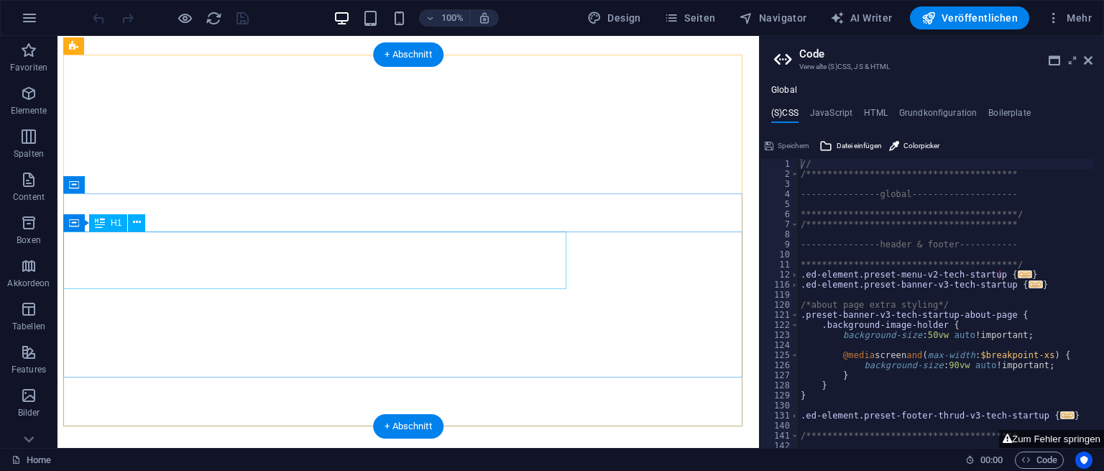 This screenshot has width=1104, height=471. What do you see at coordinates (780, 285) in the screenshot?
I see `div: 116` at bounding box center [780, 285].